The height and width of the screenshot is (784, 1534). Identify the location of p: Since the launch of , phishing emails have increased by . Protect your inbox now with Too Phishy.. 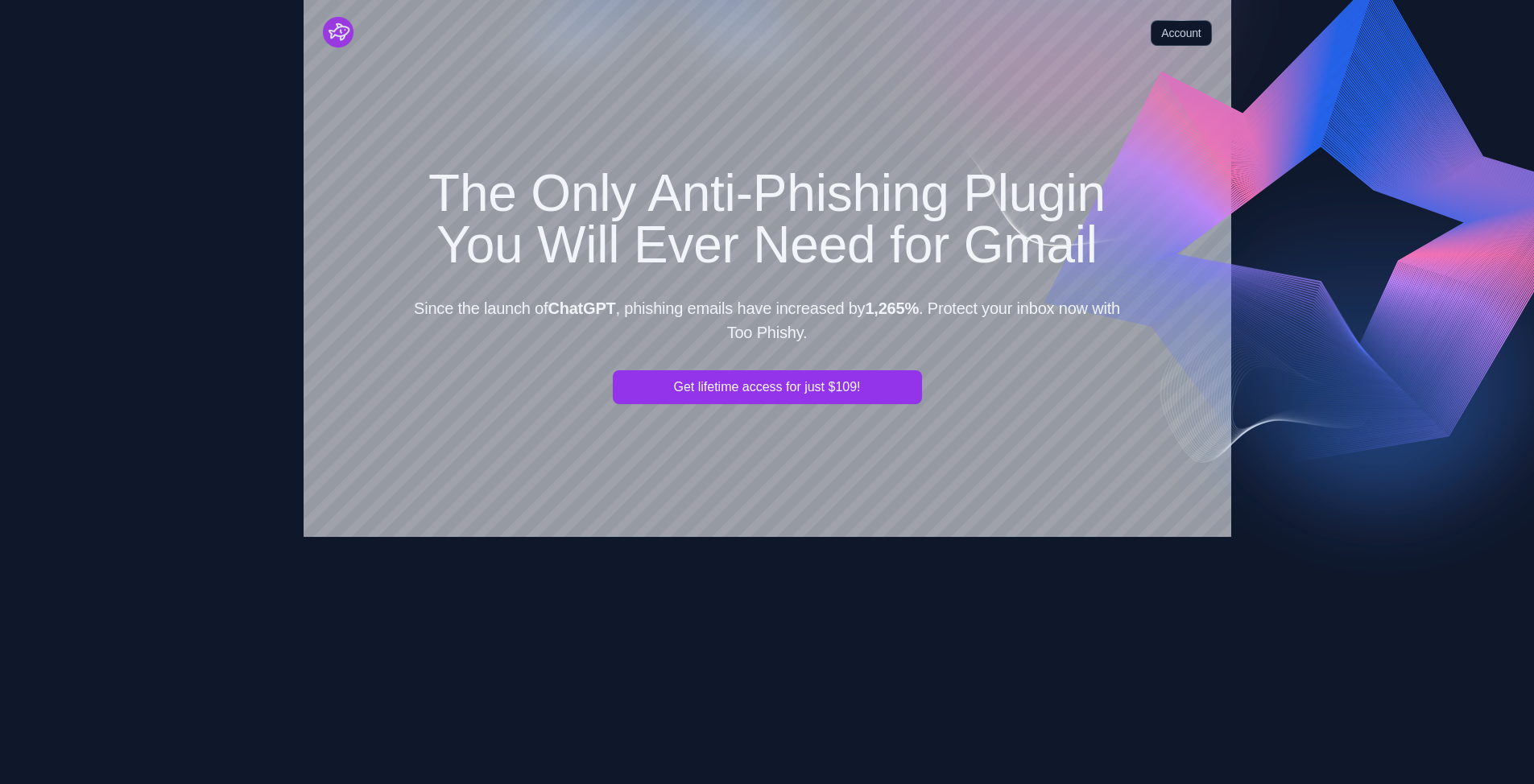
(767, 320).